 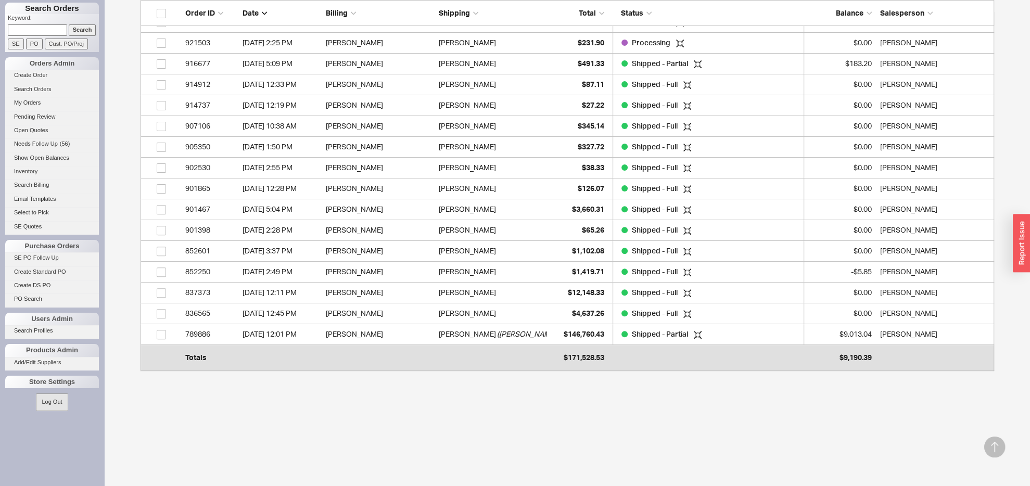 What do you see at coordinates (52, 144) in the screenshot?
I see `a: Needs Follow Up(56)` at bounding box center [52, 144].